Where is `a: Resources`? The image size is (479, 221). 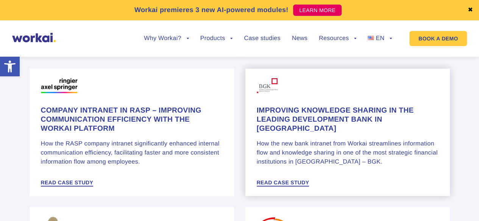
a: Resources is located at coordinates (337, 39).